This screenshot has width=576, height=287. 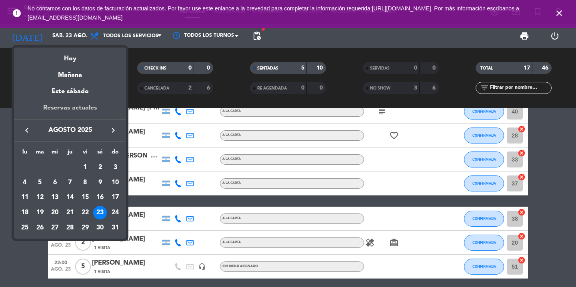 I want to click on td: 7 de agosto de 2025, so click(x=70, y=183).